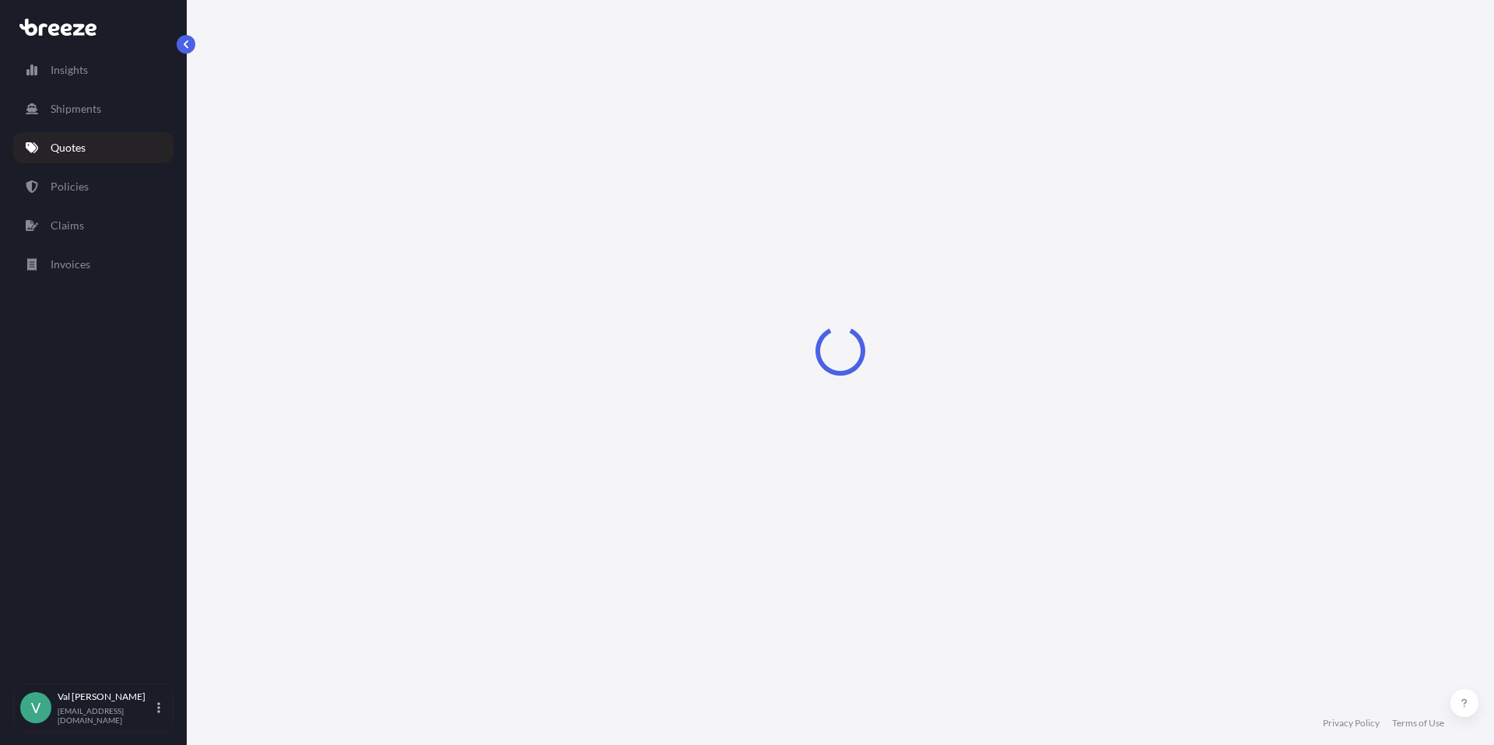  What do you see at coordinates (1351, 724) in the screenshot?
I see `p: Privacy Policy` at bounding box center [1351, 724].